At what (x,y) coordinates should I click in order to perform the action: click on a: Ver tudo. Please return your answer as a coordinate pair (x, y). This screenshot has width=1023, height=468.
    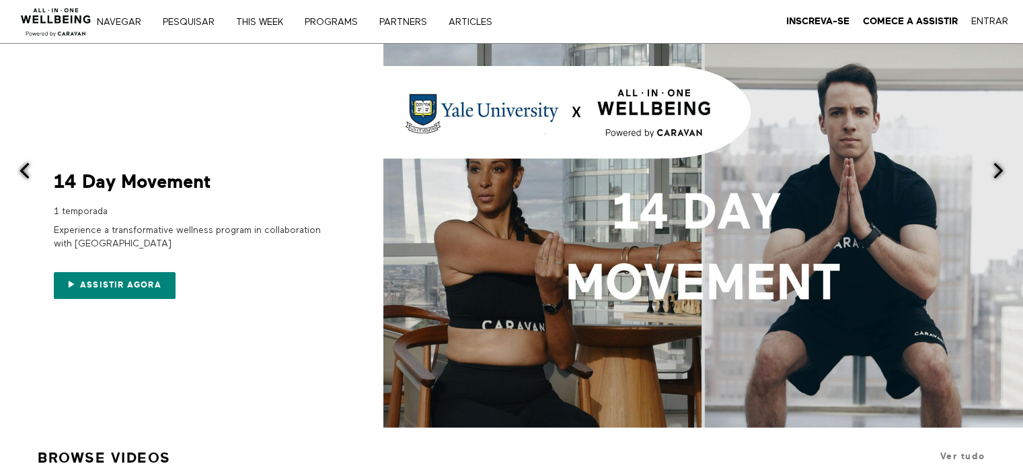
    Looking at the image, I should click on (963, 455).